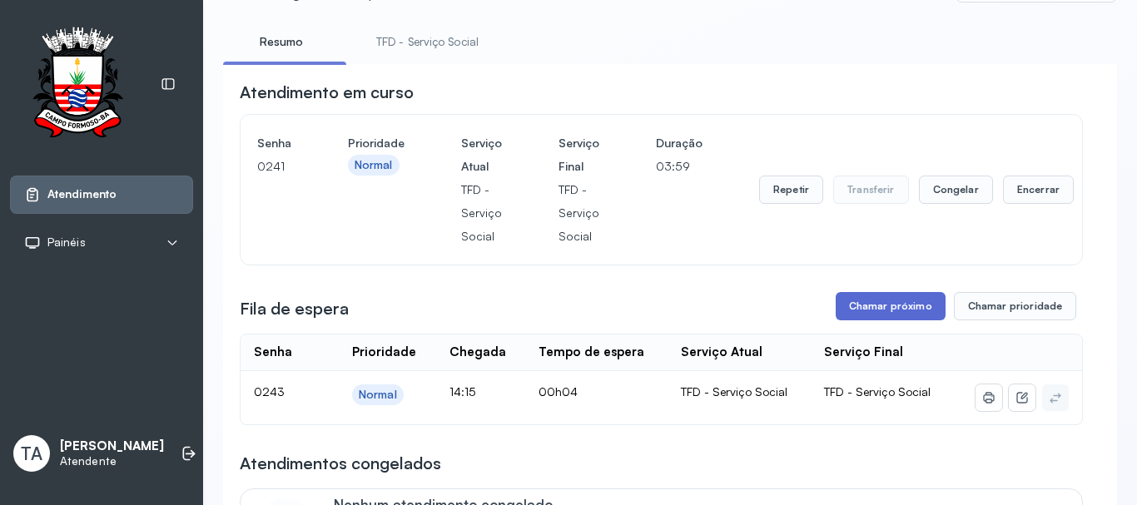 This screenshot has height=505, width=1137. I want to click on h4: Serviço Atual, so click(481, 155).